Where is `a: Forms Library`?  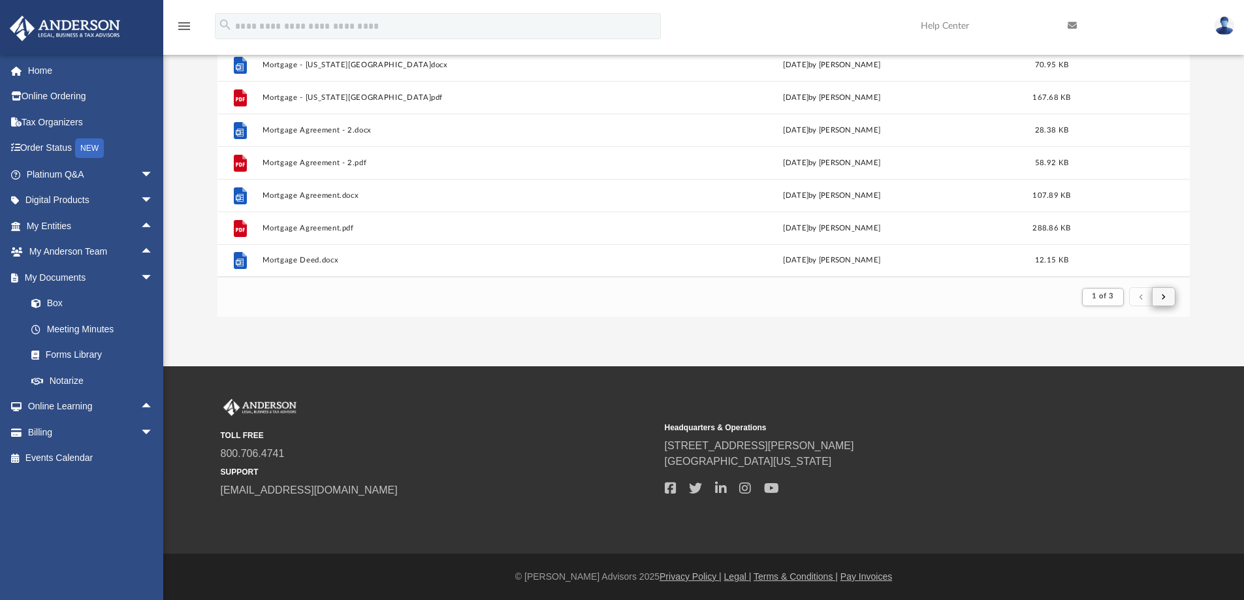
a: Forms Library is located at coordinates (89, 355).